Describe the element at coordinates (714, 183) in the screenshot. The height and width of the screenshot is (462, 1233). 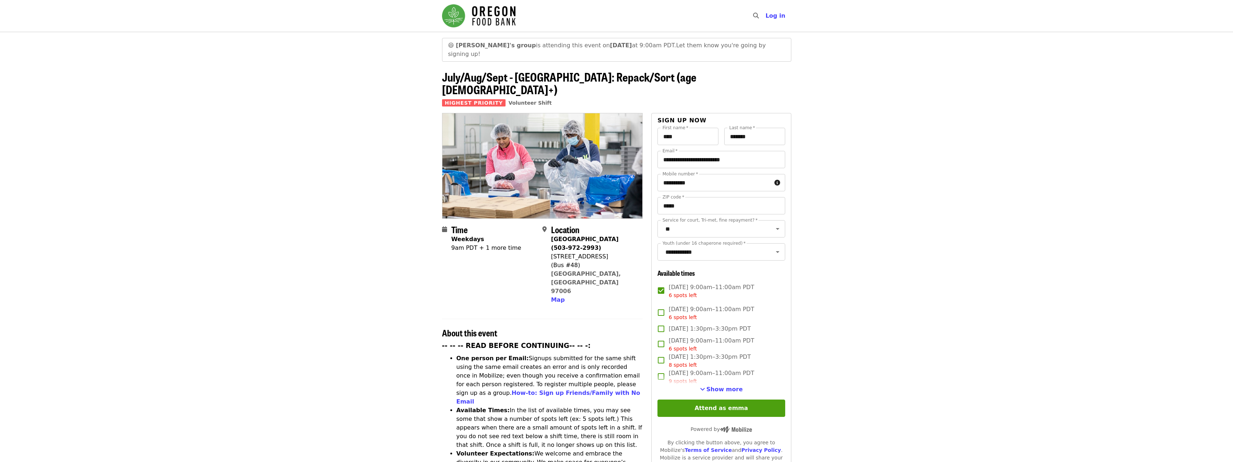
I see `input: Mobile number` at that location.